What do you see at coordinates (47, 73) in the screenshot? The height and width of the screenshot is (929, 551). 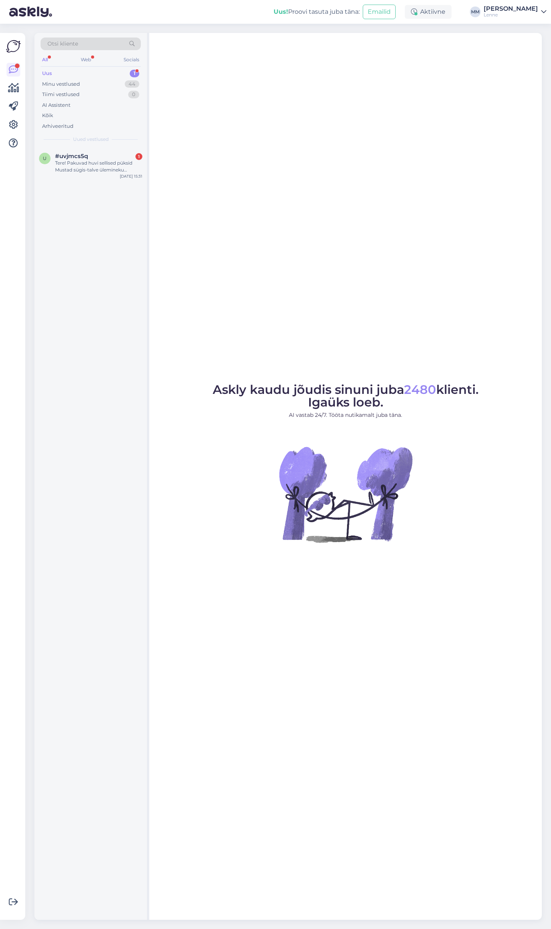 I see `div: Uus` at bounding box center [47, 73].